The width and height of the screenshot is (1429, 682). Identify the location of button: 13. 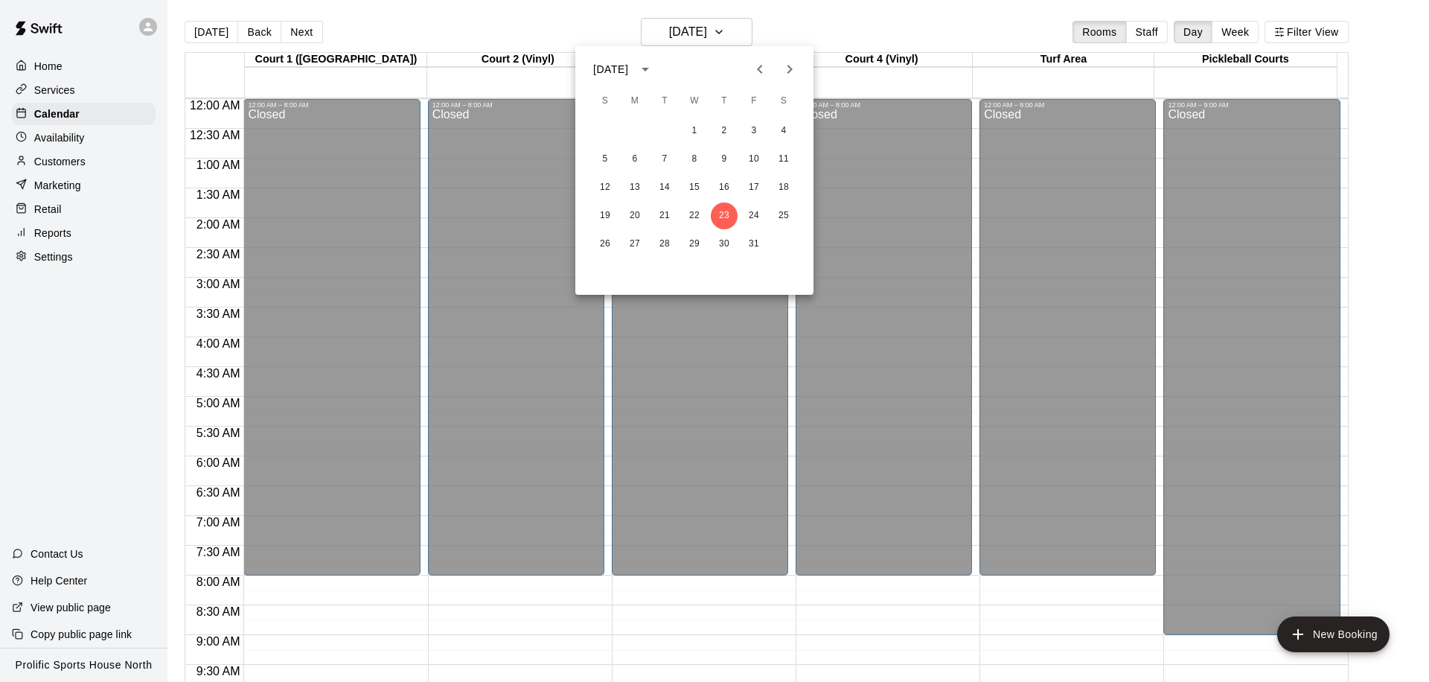
(635, 188).